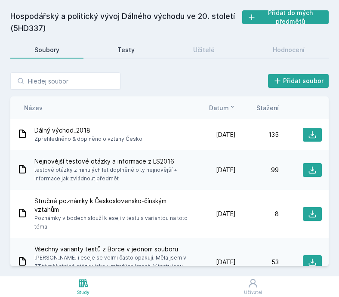 This screenshot has width=339, height=297. What do you see at coordinates (204, 50) in the screenshot?
I see `div: Učitelé` at bounding box center [204, 50].